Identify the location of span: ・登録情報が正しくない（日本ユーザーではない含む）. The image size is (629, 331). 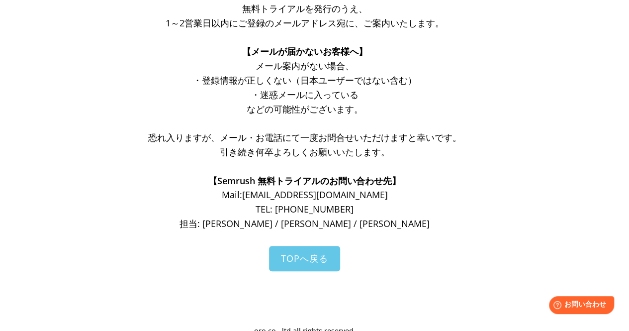
(305, 80).